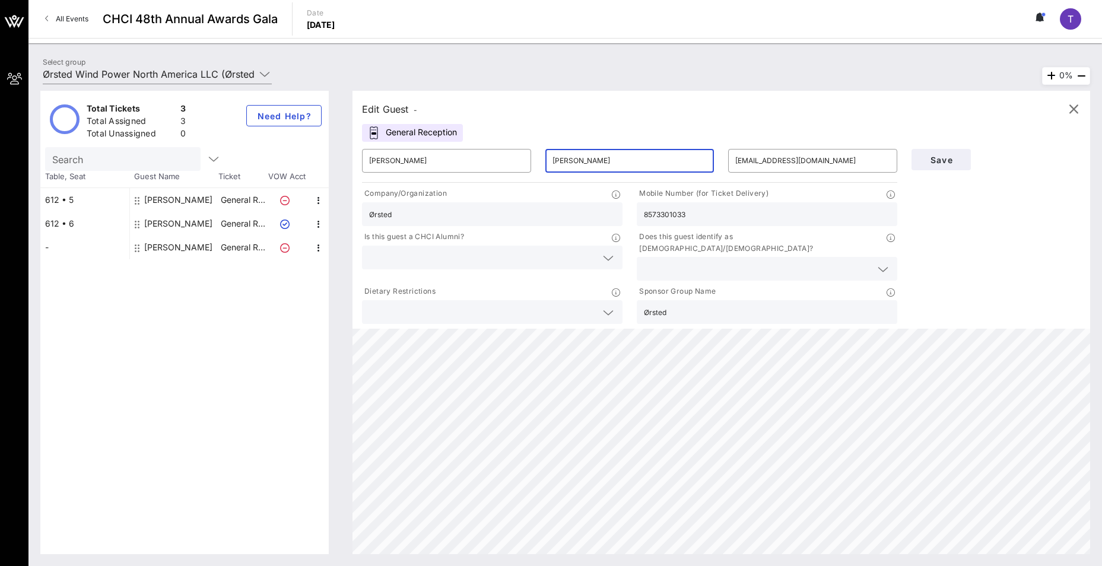  What do you see at coordinates (85, 200) in the screenshot?
I see `div: 612 • 5` at bounding box center [85, 200].